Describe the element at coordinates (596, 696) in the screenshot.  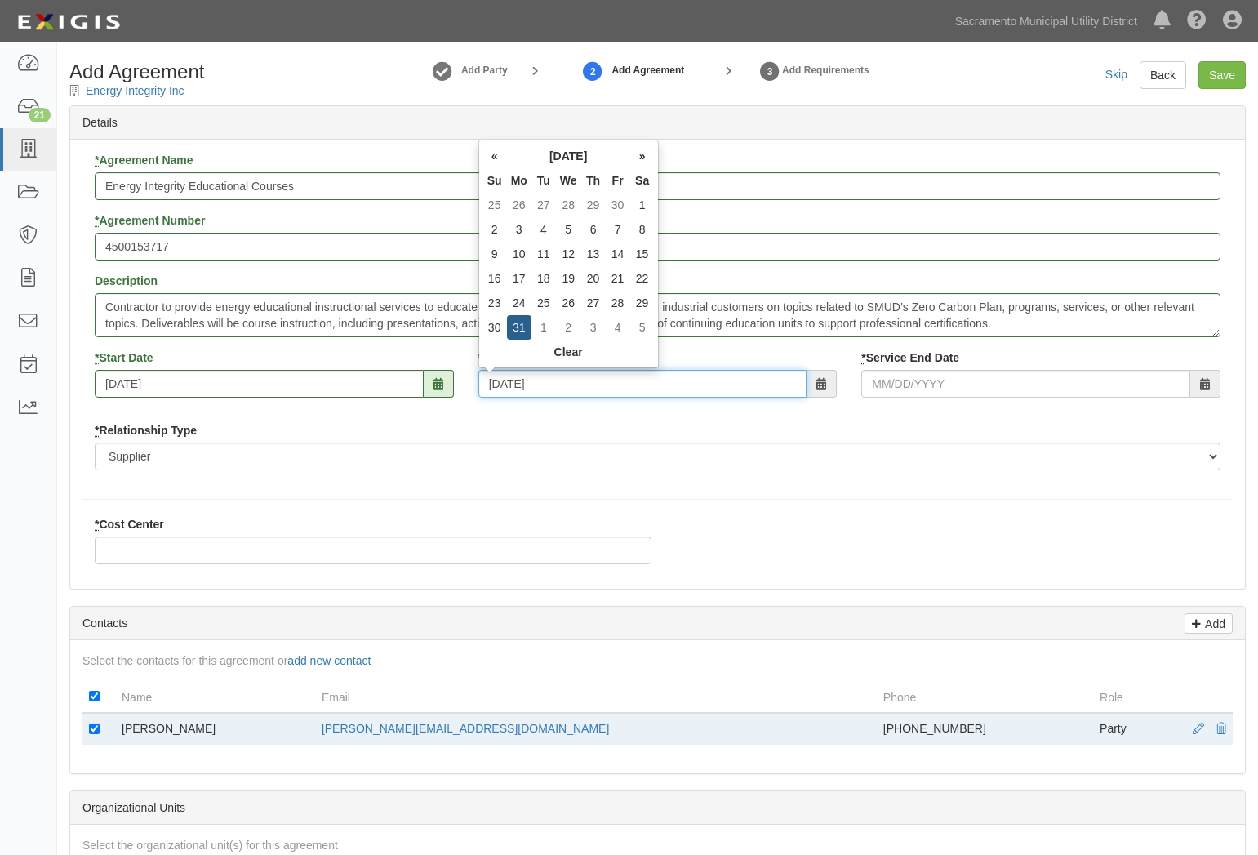
I see `th: Email` at that location.